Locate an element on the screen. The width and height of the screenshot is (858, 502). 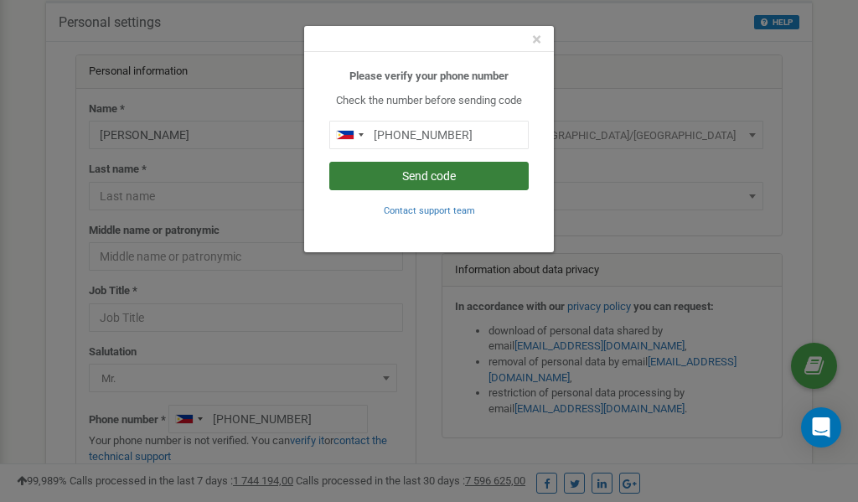
div: Open Intercom Messenger is located at coordinates (821, 427).